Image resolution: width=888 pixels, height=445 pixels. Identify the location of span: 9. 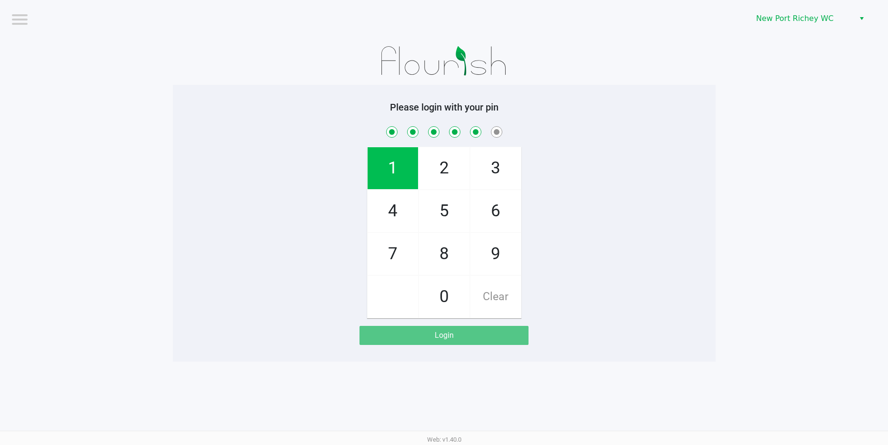
(495, 254).